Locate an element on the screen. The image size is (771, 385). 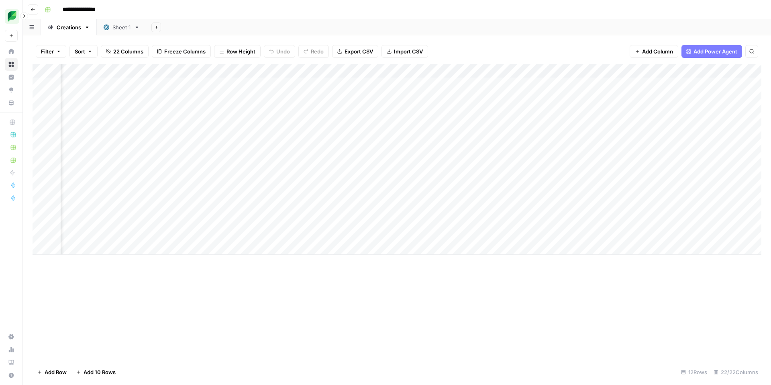
a: Usage is located at coordinates (11, 349).